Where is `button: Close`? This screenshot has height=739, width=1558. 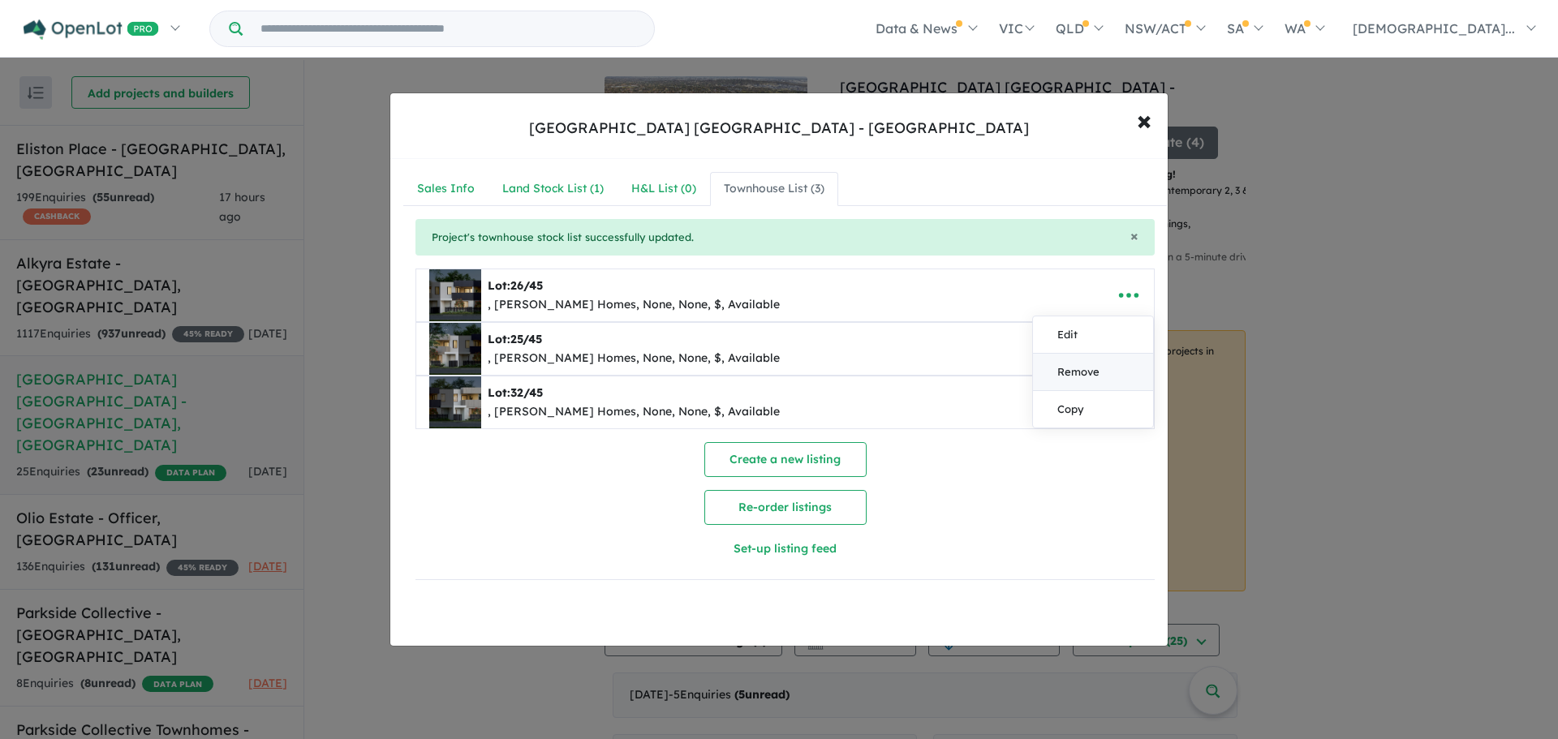
button: Close is located at coordinates (1135, 236).